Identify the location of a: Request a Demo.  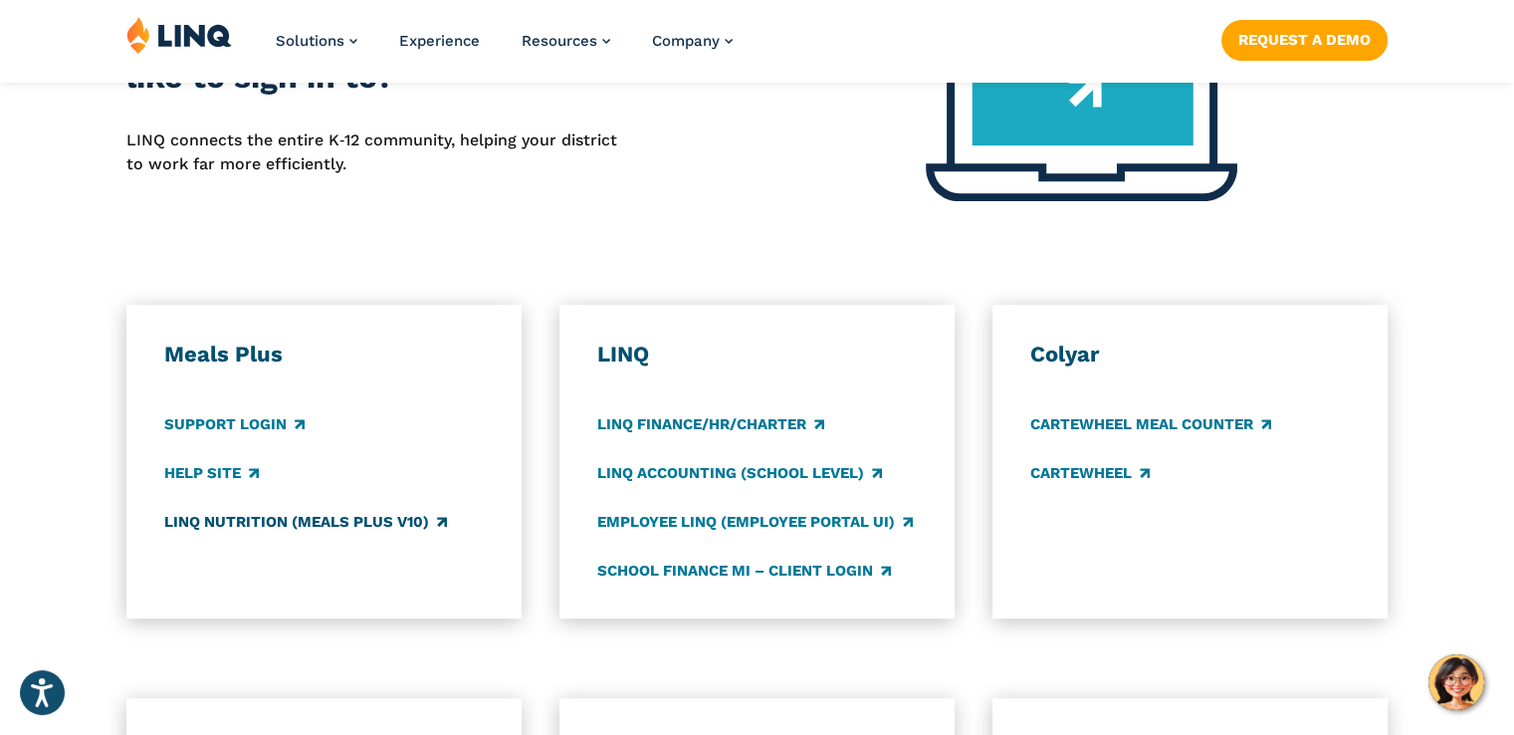
(1304, 40).